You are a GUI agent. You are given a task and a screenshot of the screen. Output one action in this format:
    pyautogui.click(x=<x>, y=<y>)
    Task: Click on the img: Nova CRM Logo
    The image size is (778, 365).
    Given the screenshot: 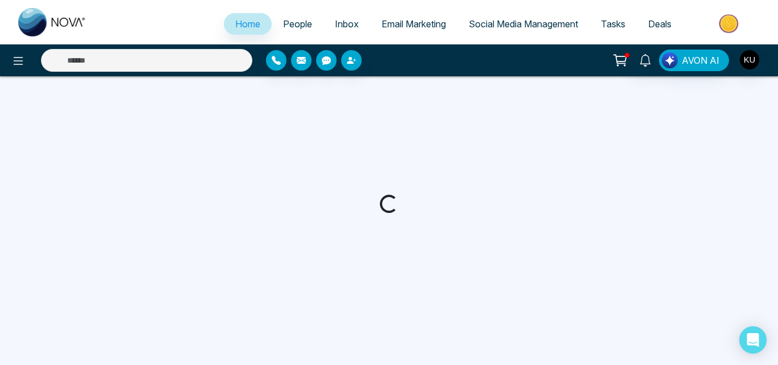 What is the action you would take?
    pyautogui.click(x=52, y=22)
    